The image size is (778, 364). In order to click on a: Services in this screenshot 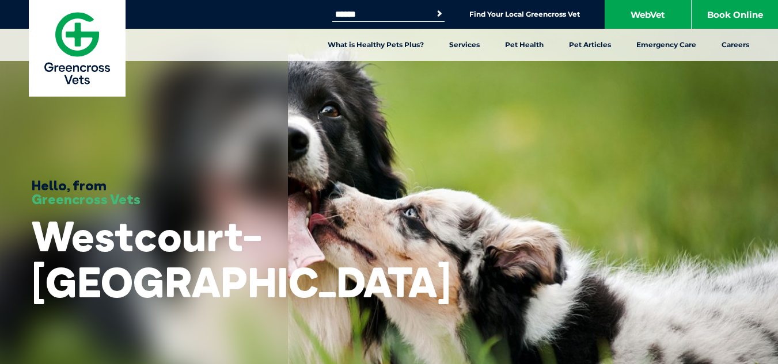, I will do `click(464, 45)`.